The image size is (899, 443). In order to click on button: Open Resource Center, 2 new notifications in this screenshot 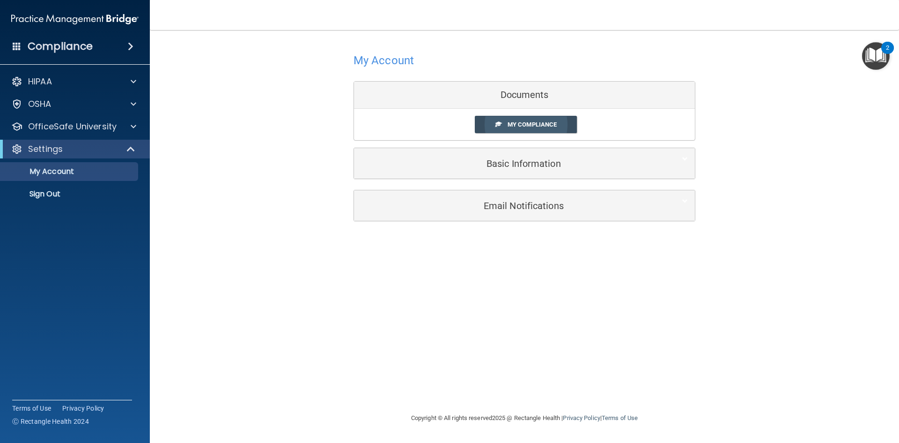, I will do `click(876, 56)`.